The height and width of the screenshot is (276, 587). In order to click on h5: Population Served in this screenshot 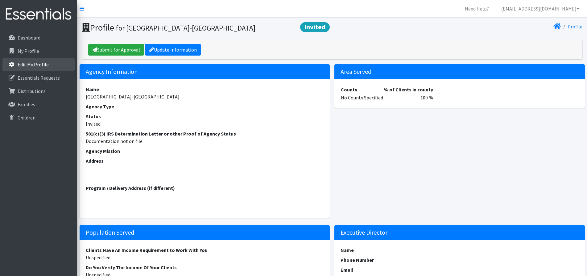, I will do `click(205, 232)`.